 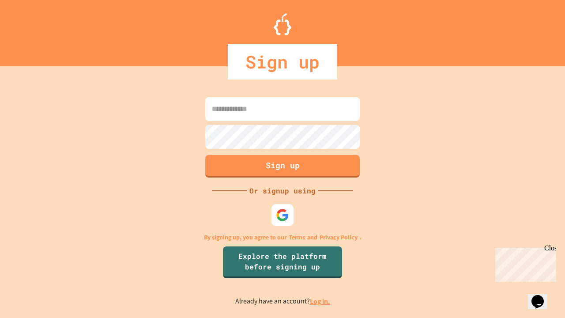 I want to click on img: Logo.svg, so click(x=282, y=24).